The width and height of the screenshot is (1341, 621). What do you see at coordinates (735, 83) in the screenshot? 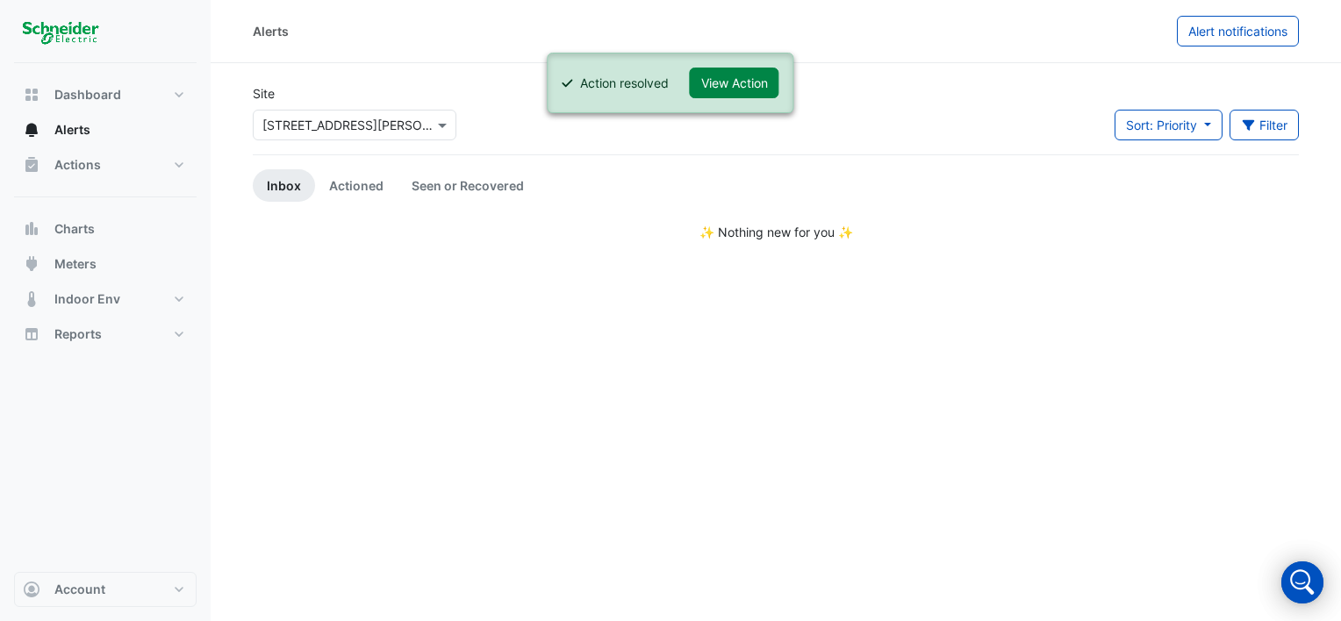
I see `button: View Action` at bounding box center [735, 83].